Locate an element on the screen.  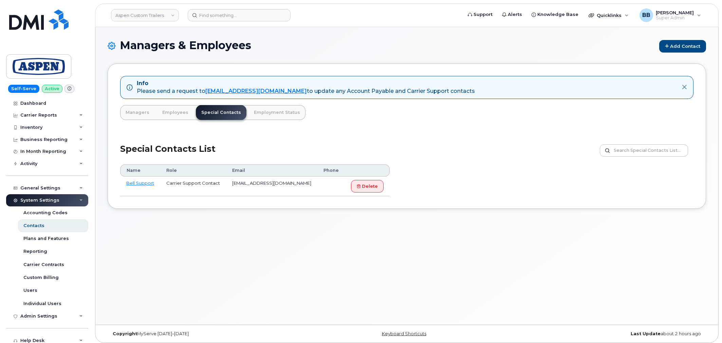
a: Employees is located at coordinates (175, 113).